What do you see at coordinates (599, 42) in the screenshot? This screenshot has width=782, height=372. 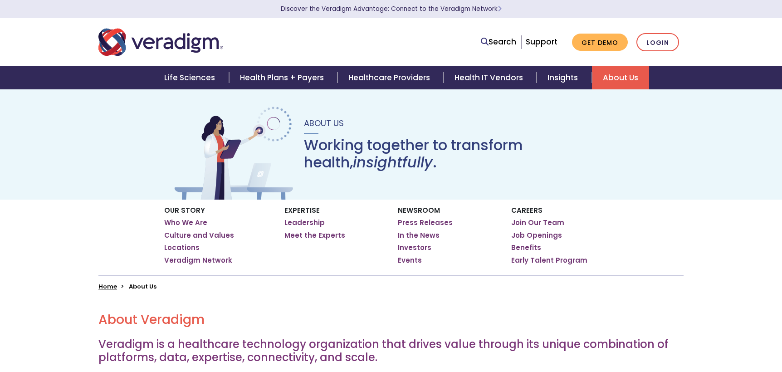 I see `a: Get Demo` at bounding box center [599, 42].